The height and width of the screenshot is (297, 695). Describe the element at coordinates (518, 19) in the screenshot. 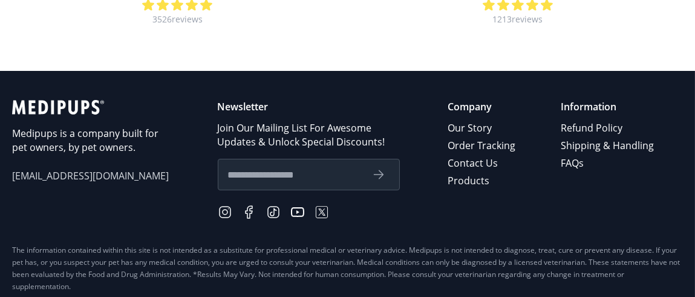

I see `div: 1213 reviews` at that location.